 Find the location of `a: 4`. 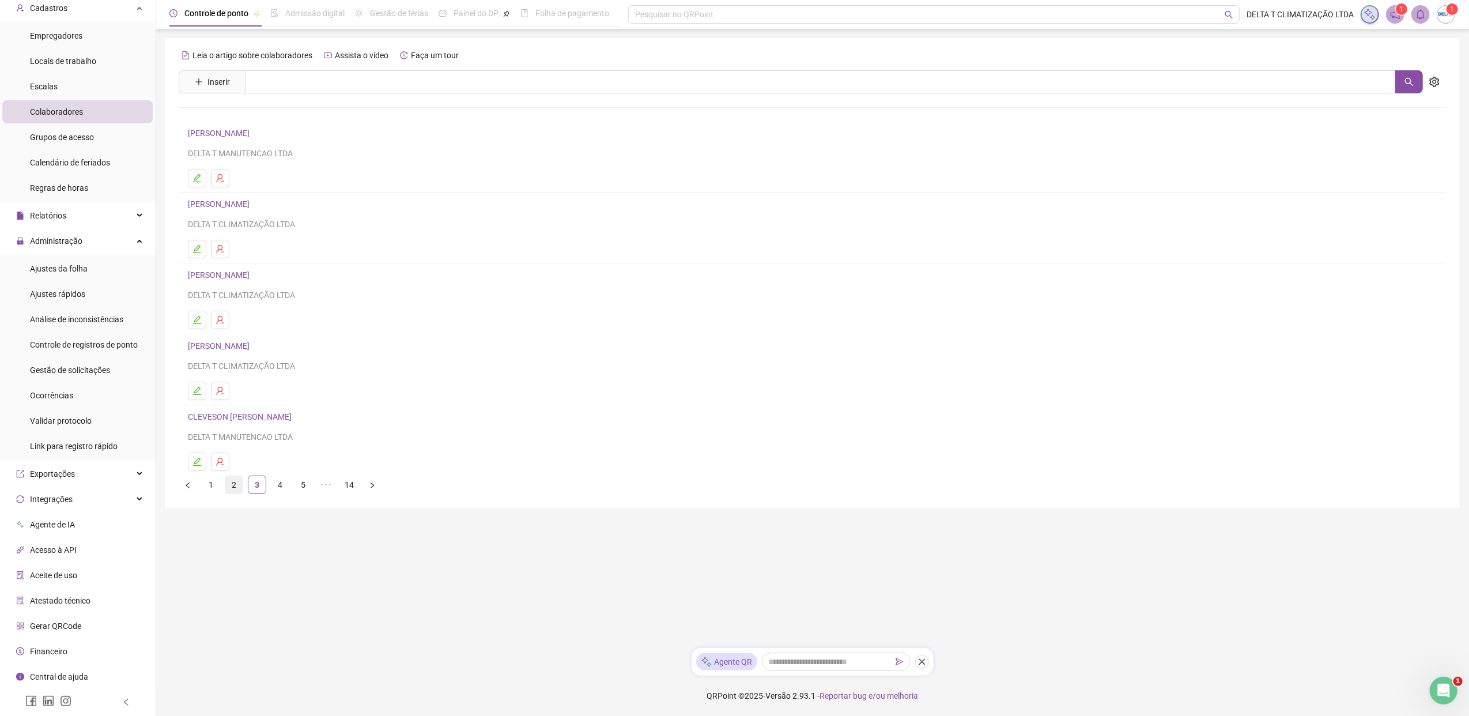

a: 4 is located at coordinates (280, 485).